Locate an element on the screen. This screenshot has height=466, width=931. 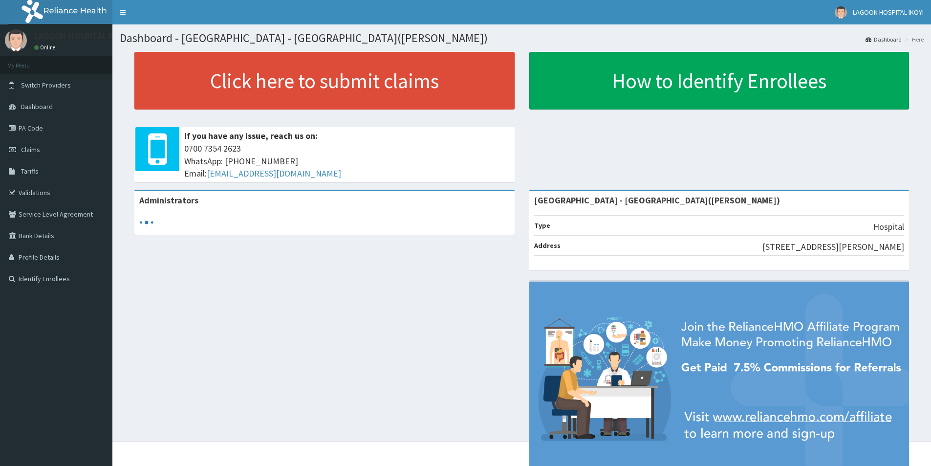
svg: audio-loading is located at coordinates (147, 222).